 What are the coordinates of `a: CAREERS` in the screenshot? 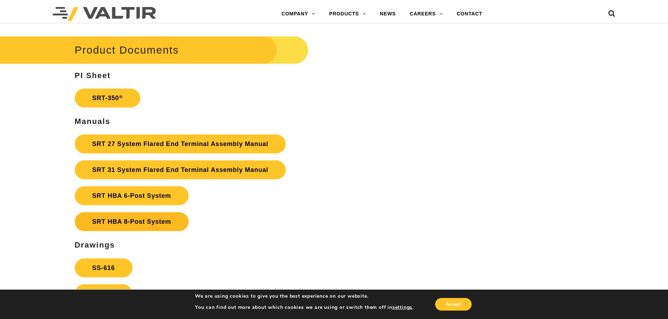 It's located at (426, 14).